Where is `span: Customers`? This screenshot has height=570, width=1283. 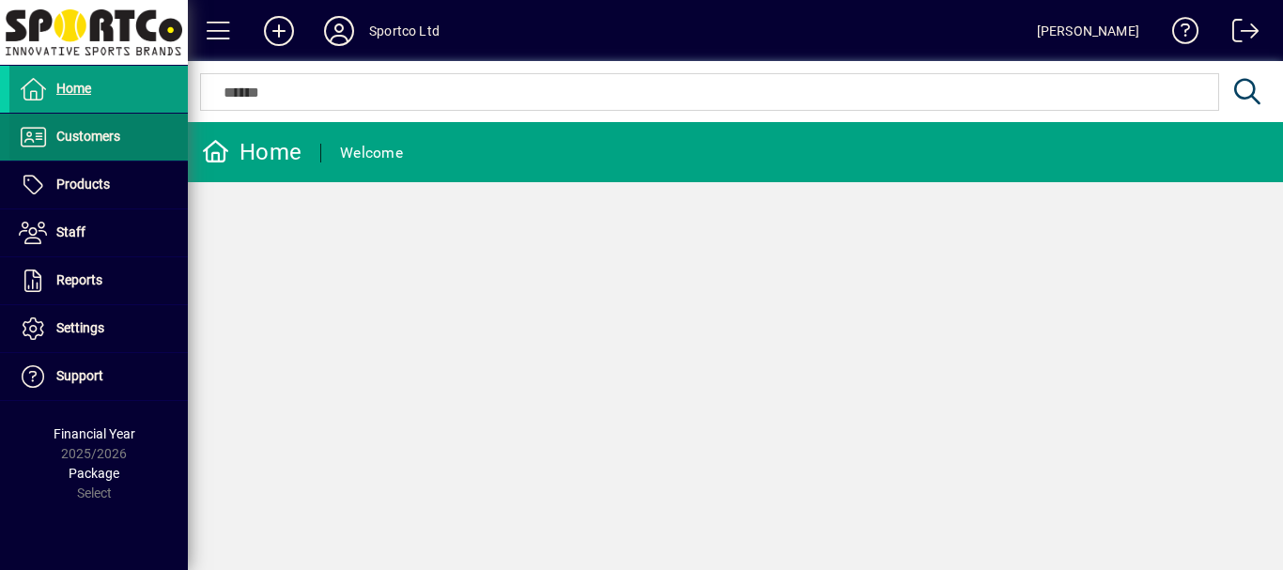
span: Customers is located at coordinates (88, 136).